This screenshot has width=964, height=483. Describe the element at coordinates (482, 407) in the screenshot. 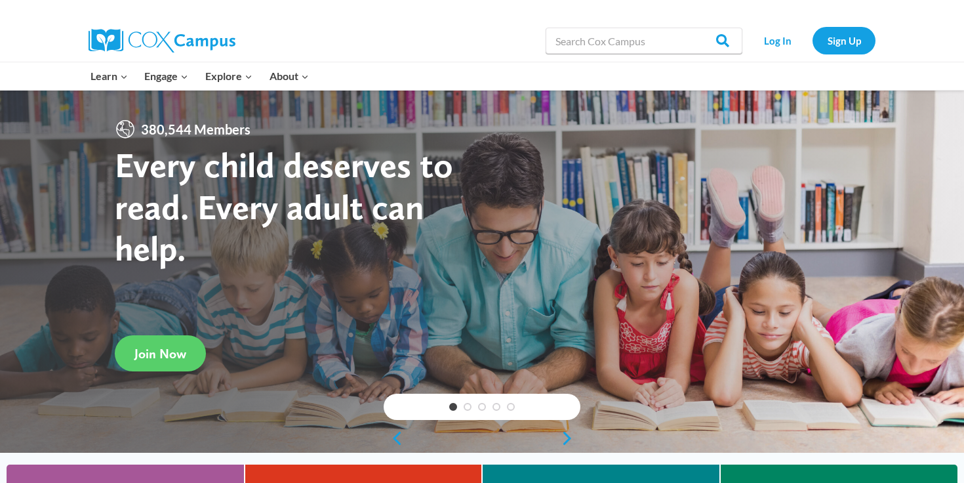

I see `a: 3` at that location.